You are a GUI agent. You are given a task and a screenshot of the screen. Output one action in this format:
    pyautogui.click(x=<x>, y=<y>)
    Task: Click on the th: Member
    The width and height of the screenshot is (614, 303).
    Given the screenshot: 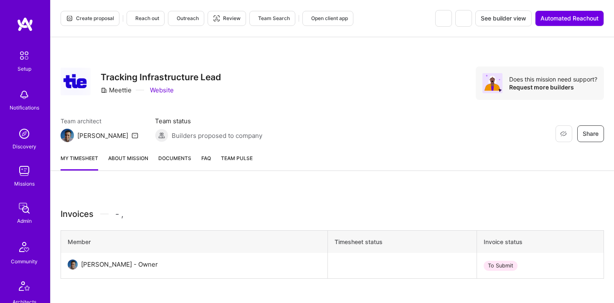 What is the action you would take?
    pyautogui.click(x=194, y=242)
    